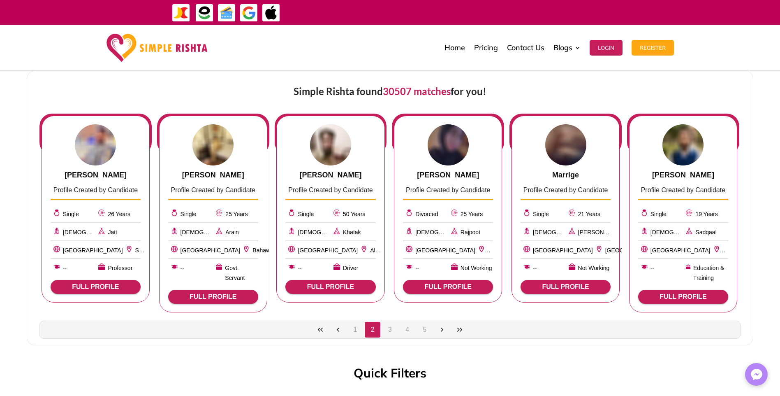  What do you see at coordinates (455, 48) in the screenshot?
I see `a: Home` at bounding box center [455, 48].